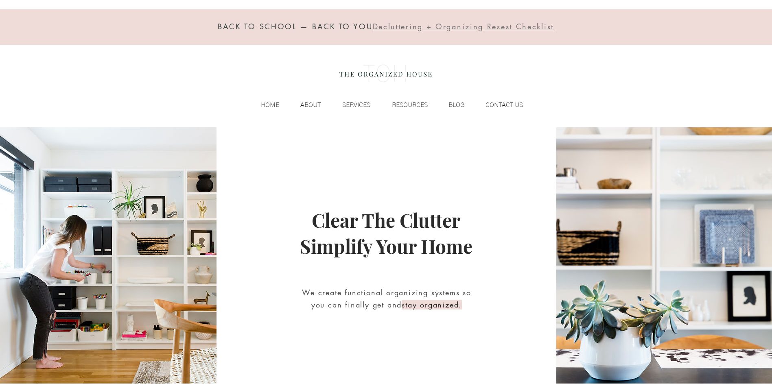 The width and height of the screenshot is (772, 388). Describe the element at coordinates (386, 233) in the screenshot. I see `span: Clear The Clutter Simplify Your Home` at that location.